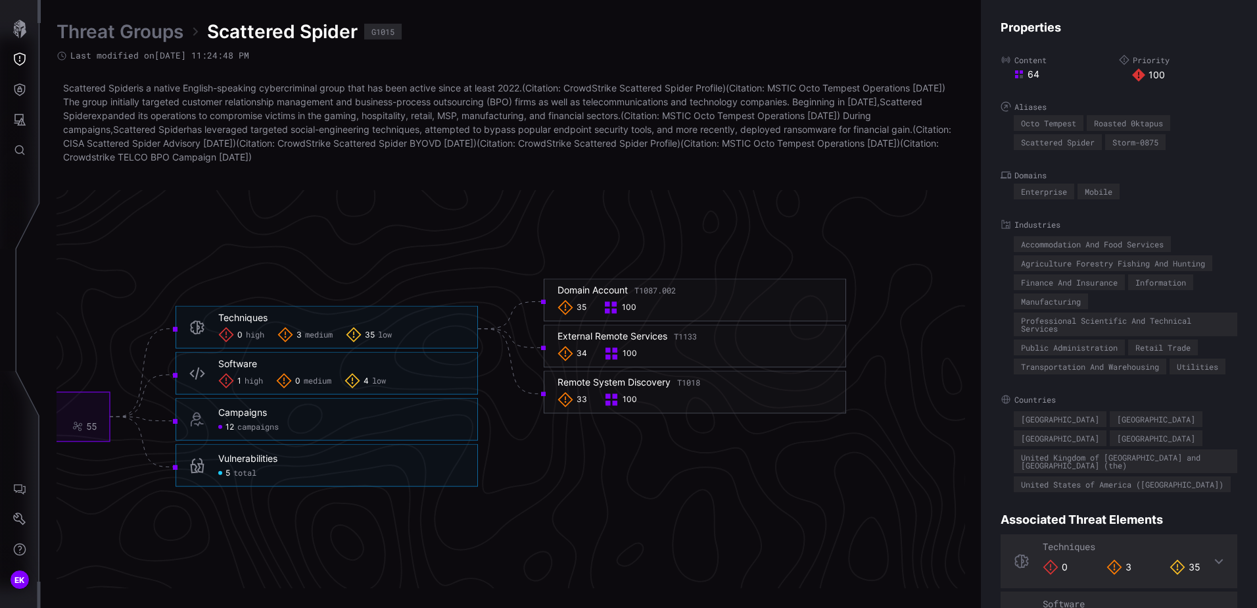 The width and height of the screenshot is (1257, 608). I want to click on div: 55, so click(91, 426).